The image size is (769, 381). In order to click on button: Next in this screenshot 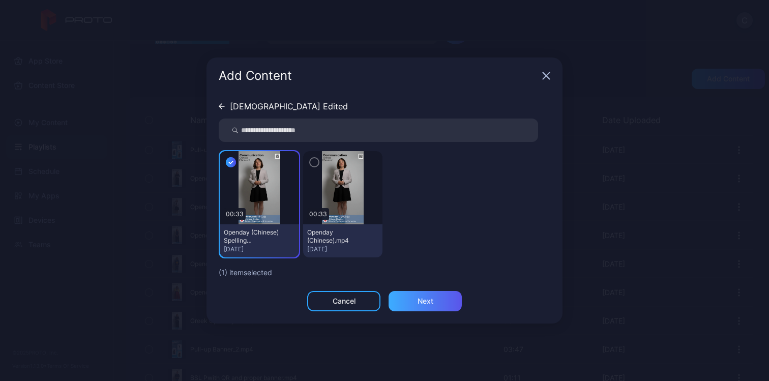, I will do `click(425, 301)`.